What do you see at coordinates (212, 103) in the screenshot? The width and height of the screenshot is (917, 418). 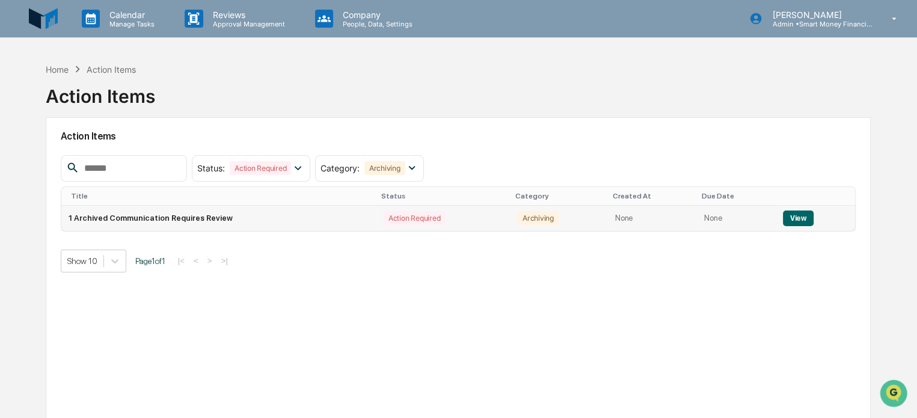 I see `button: Start new chat` at bounding box center [212, 103].